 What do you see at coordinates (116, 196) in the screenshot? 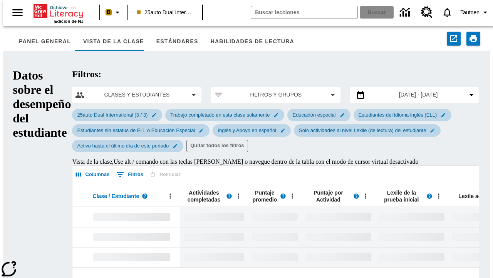
I see `span: Clase / Estudiante` at bounding box center [116, 196].